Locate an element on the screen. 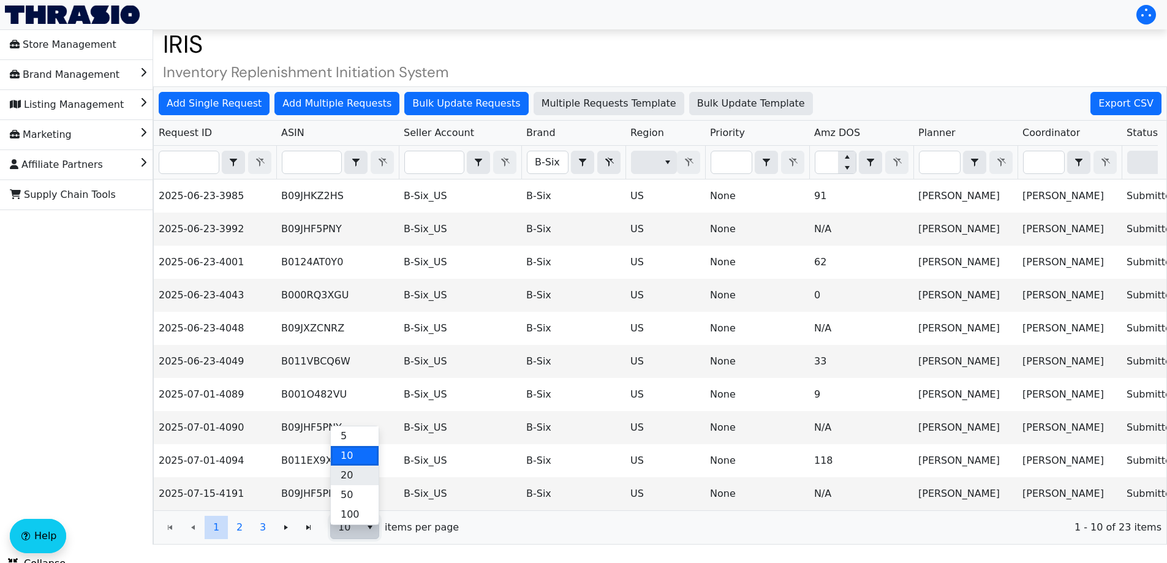 This screenshot has height=563, width=1167. span: Region is located at coordinates (647, 133).